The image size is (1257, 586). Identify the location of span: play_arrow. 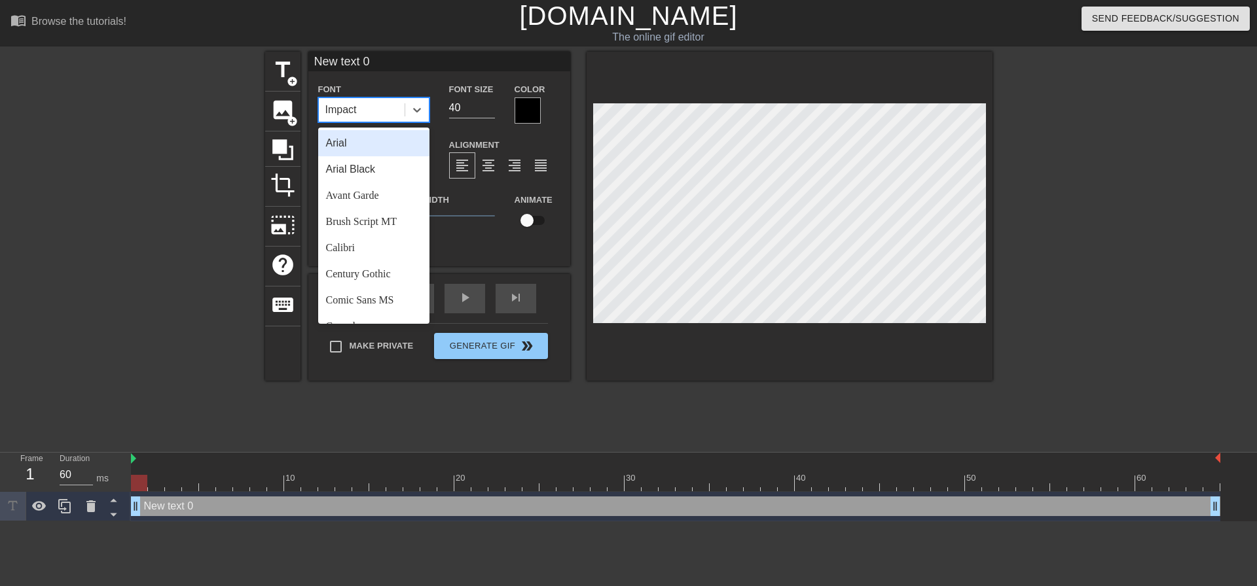
(465, 298).